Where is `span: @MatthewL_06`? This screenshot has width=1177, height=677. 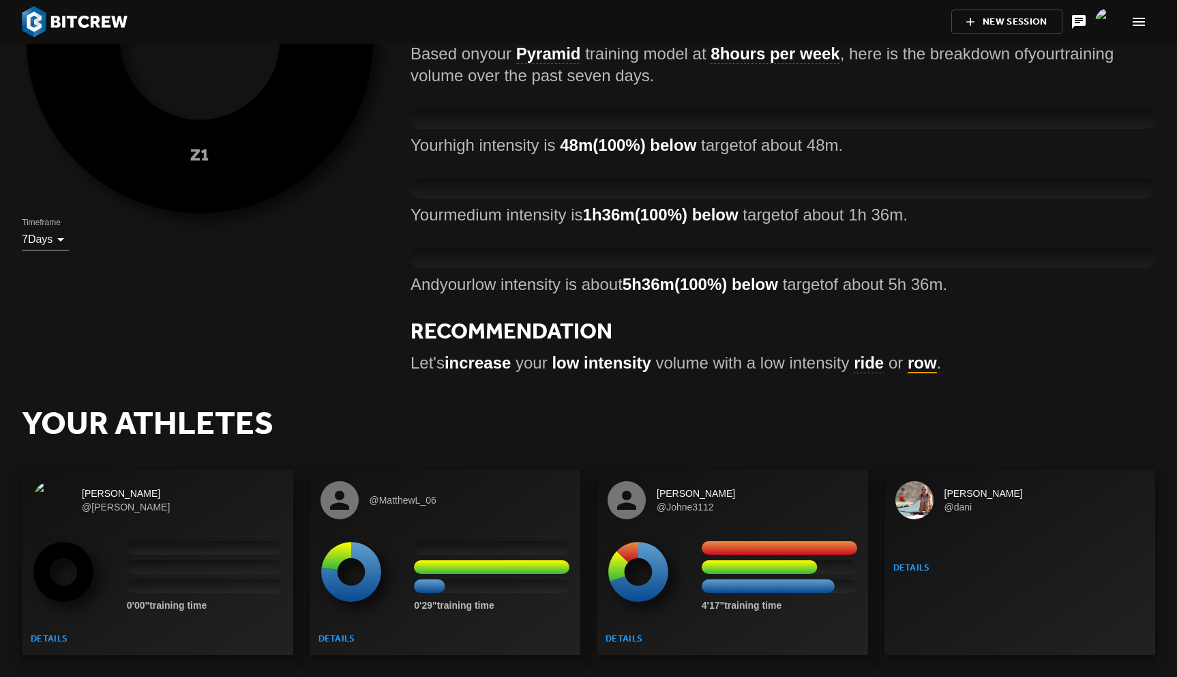
span: @MatthewL_06 is located at coordinates (470, 500).